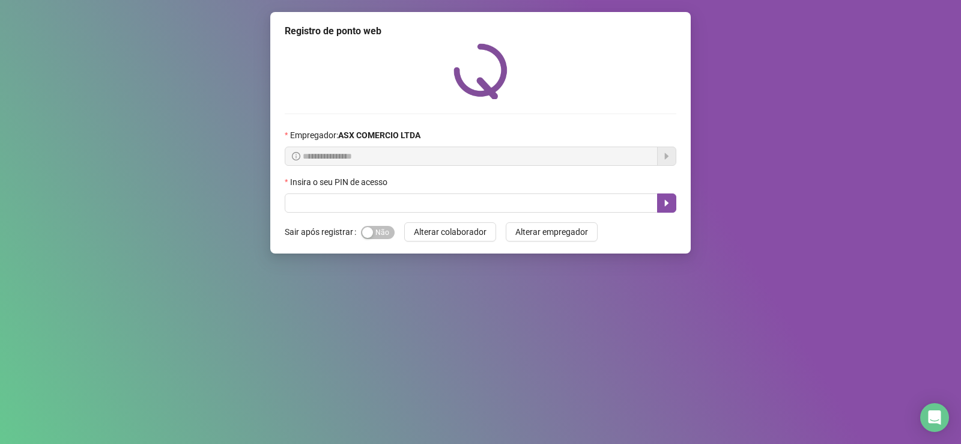 The height and width of the screenshot is (444, 961). What do you see at coordinates (551, 232) in the screenshot?
I see `button: Alterar empregador` at bounding box center [551, 232].